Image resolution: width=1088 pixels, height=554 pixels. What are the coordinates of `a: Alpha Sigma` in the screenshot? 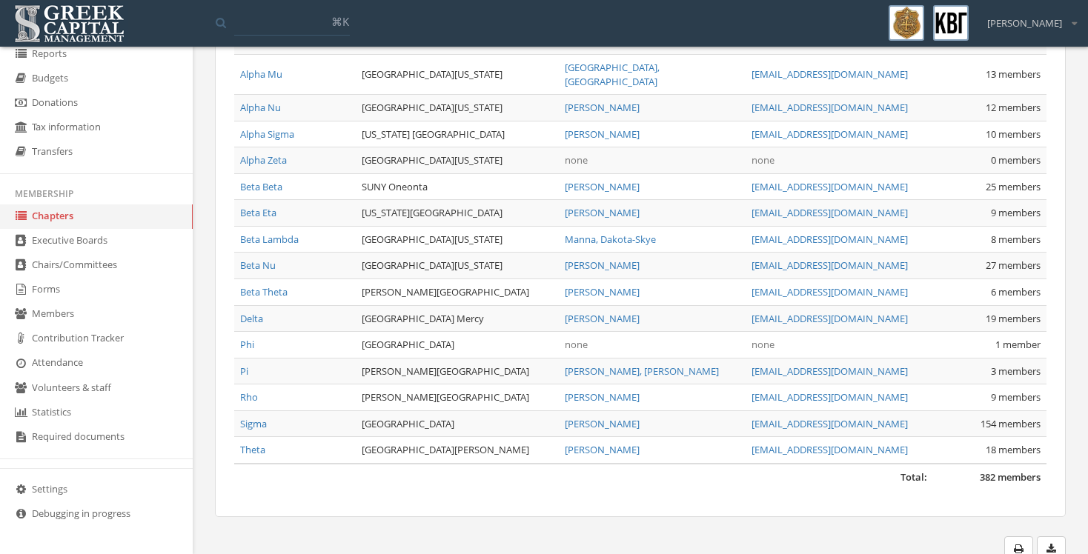 It's located at (267, 134).